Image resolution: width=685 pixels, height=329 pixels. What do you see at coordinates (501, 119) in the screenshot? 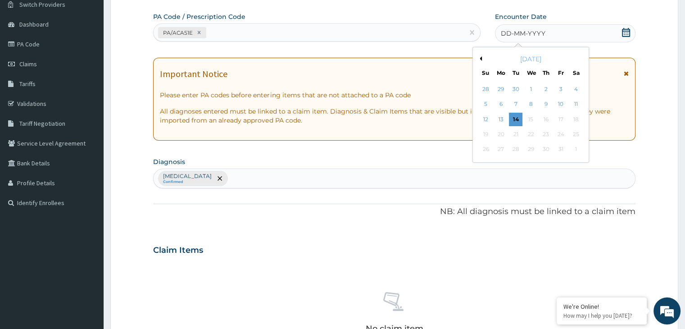
I see `div: Choose Monday, October 13th, 2025` at bounding box center [501, 119].